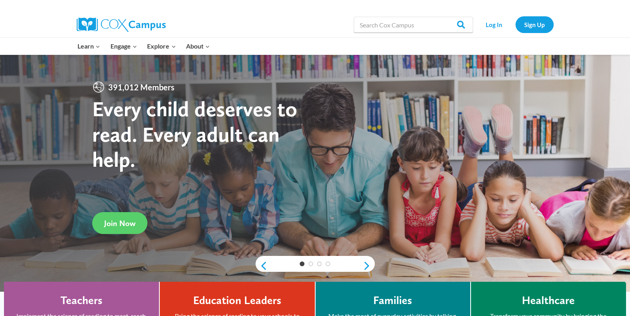 The height and width of the screenshot is (316, 630). What do you see at coordinates (81, 300) in the screenshot?
I see `h4: Teachers` at bounding box center [81, 300].